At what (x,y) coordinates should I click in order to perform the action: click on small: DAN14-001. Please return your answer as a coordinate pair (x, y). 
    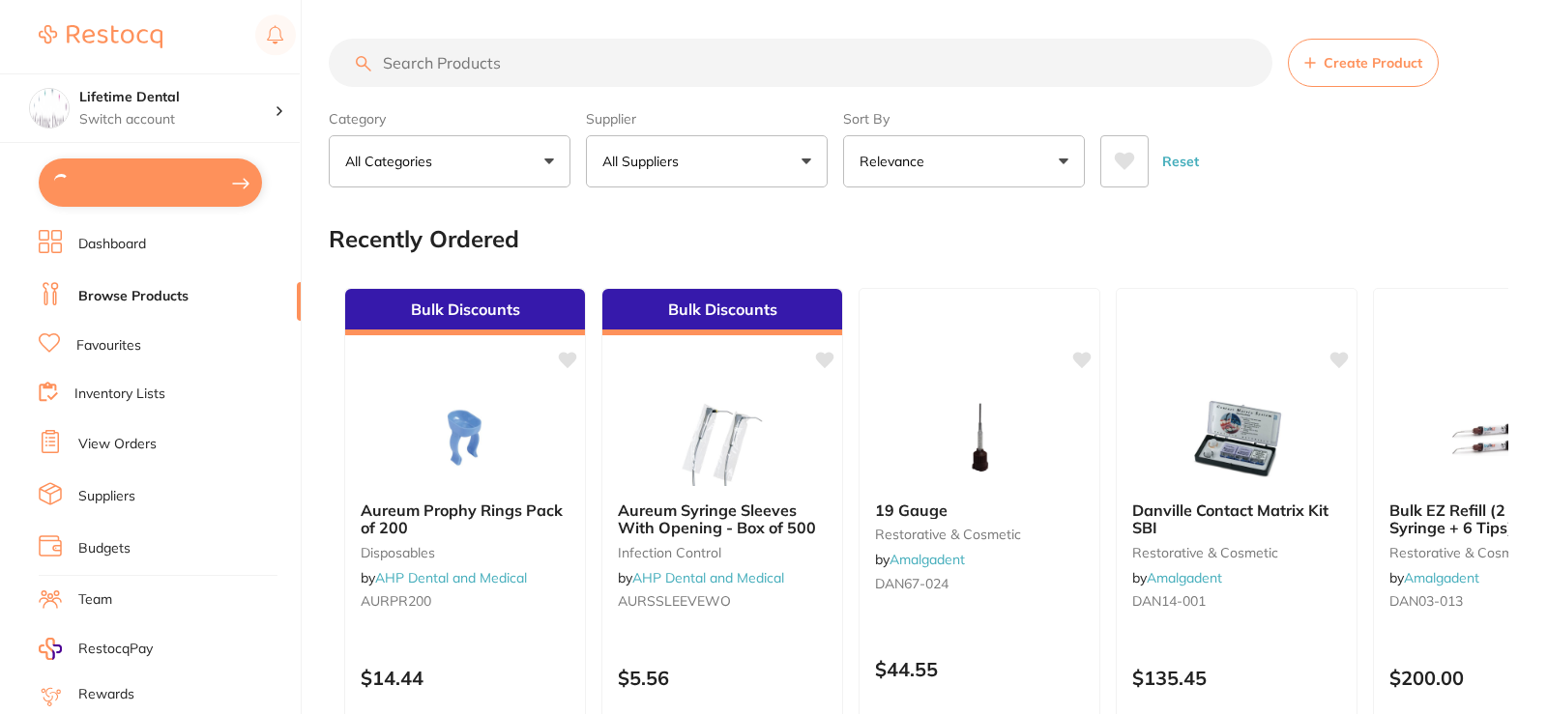
    Looking at the image, I should click on (1236, 601).